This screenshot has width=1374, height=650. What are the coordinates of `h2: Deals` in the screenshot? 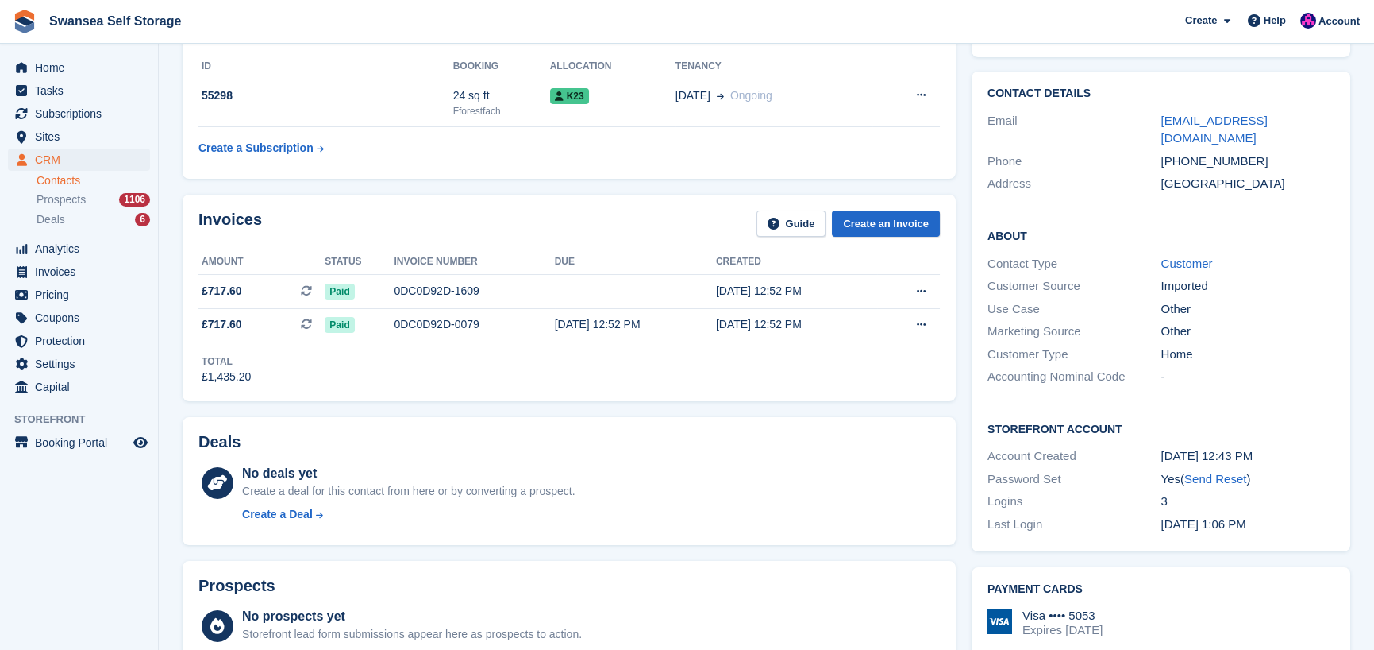 It's located at (219, 441).